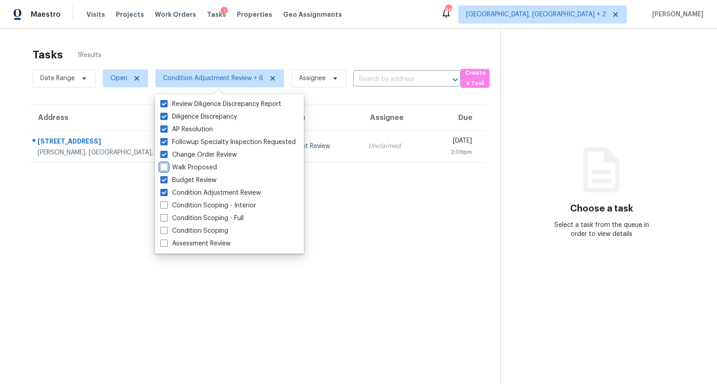  I want to click on div: Budget Review, so click(319, 146).